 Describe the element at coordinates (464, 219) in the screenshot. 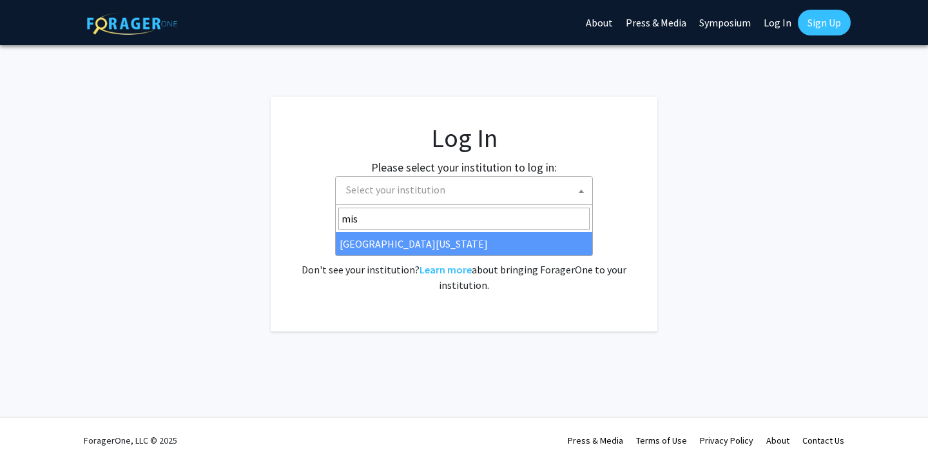

I see `input: Search` at that location.